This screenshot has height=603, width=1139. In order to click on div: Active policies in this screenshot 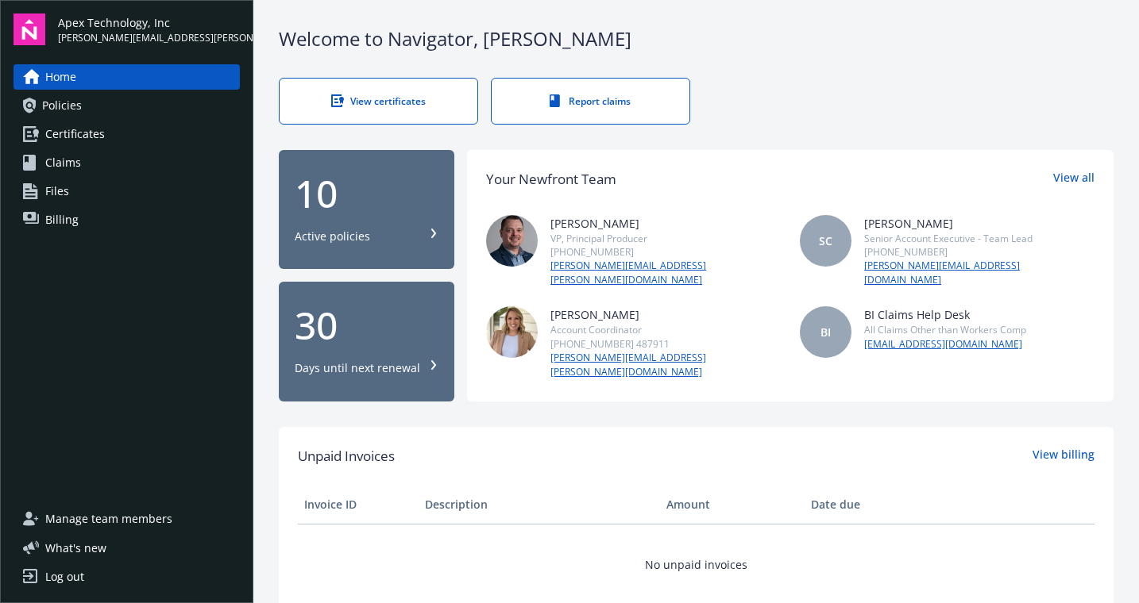, I will do `click(332, 237)`.